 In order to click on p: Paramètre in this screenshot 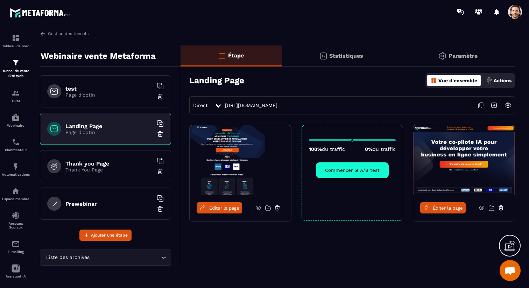, I will do `click(463, 56)`.